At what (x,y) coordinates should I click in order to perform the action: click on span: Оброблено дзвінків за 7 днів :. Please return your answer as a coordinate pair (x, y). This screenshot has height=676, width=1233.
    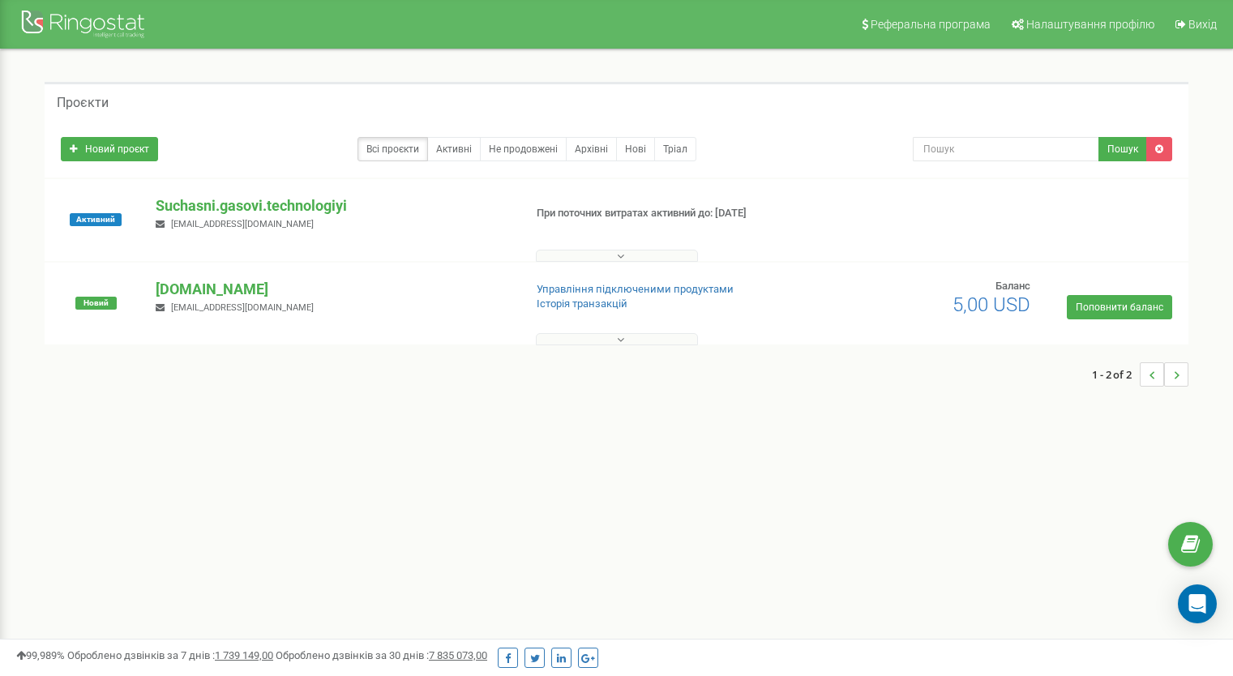
    Looking at the image, I should click on (170, 655).